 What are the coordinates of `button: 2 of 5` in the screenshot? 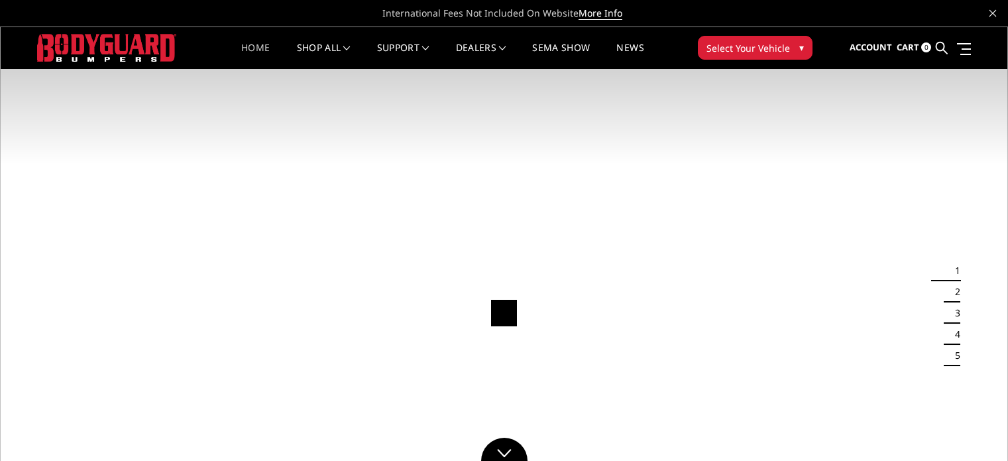 It's located at (954, 292).